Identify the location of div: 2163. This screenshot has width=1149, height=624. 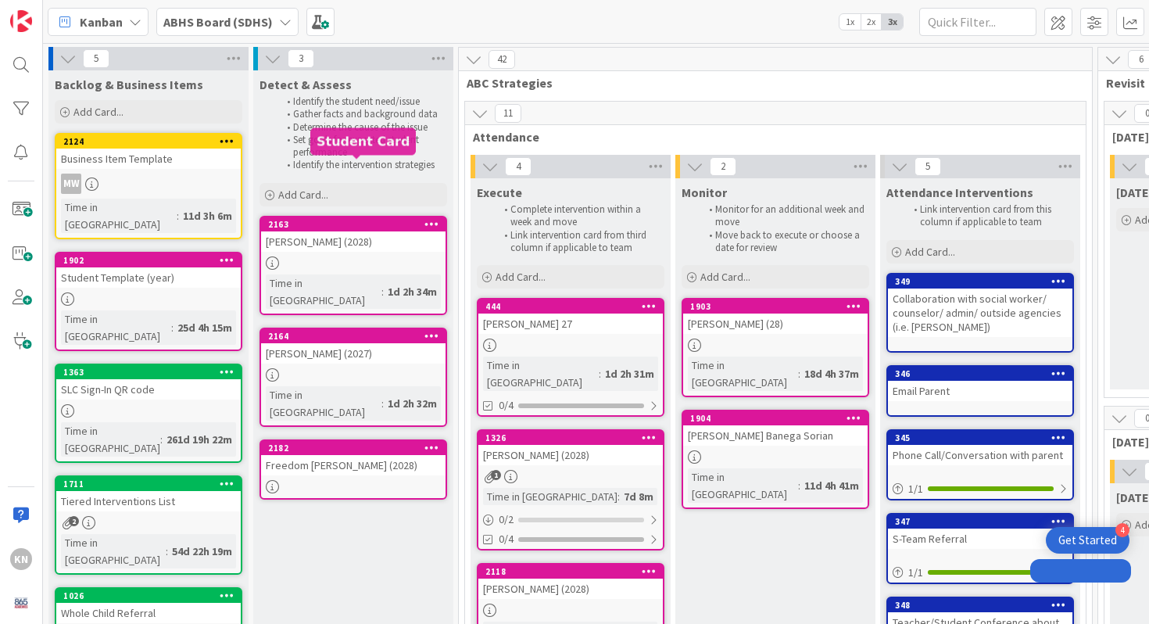
(357, 224).